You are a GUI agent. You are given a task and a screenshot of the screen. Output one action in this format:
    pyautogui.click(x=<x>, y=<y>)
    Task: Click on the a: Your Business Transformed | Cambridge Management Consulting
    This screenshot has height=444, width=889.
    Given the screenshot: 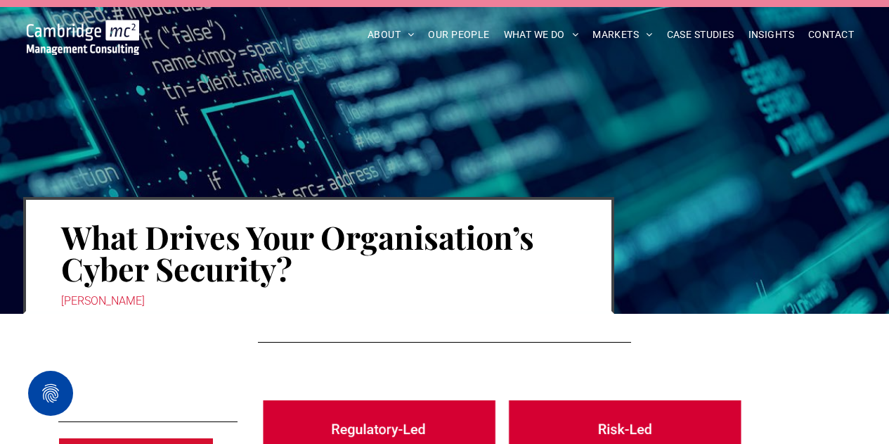 What is the action you would take?
    pyautogui.click(x=83, y=29)
    